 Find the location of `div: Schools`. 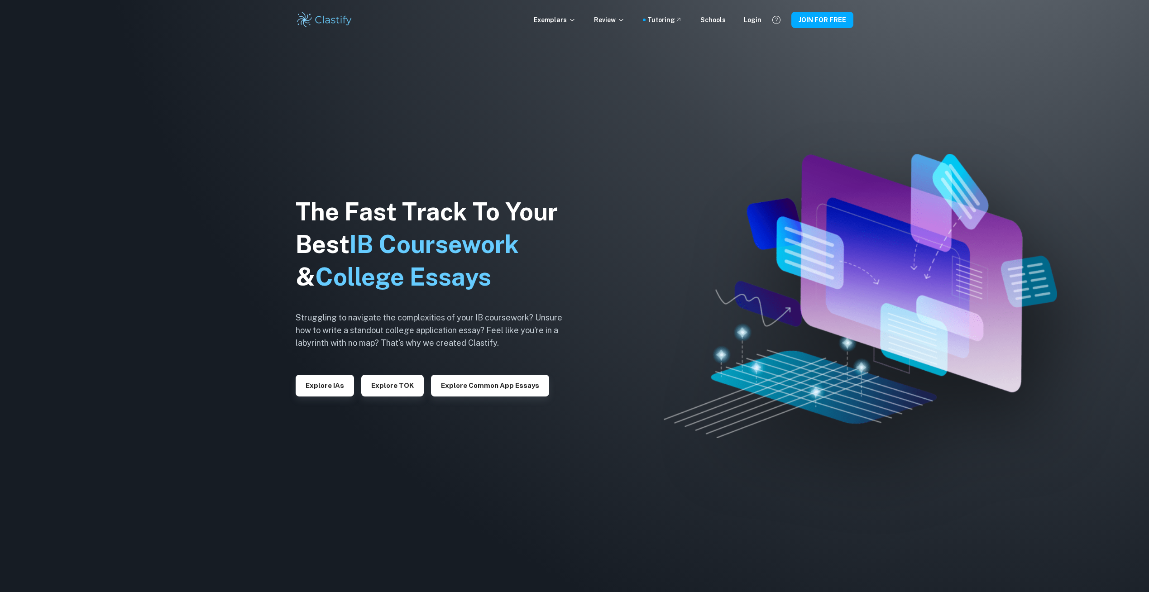

div: Schools is located at coordinates (713, 20).